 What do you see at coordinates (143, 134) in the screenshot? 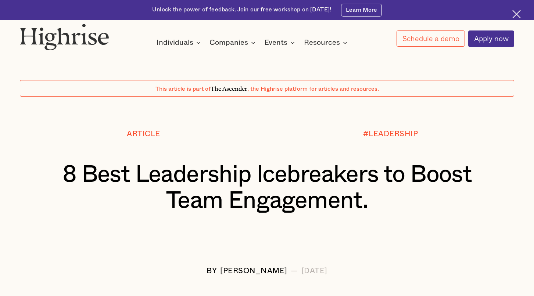
I see `div: Article` at bounding box center [143, 134].